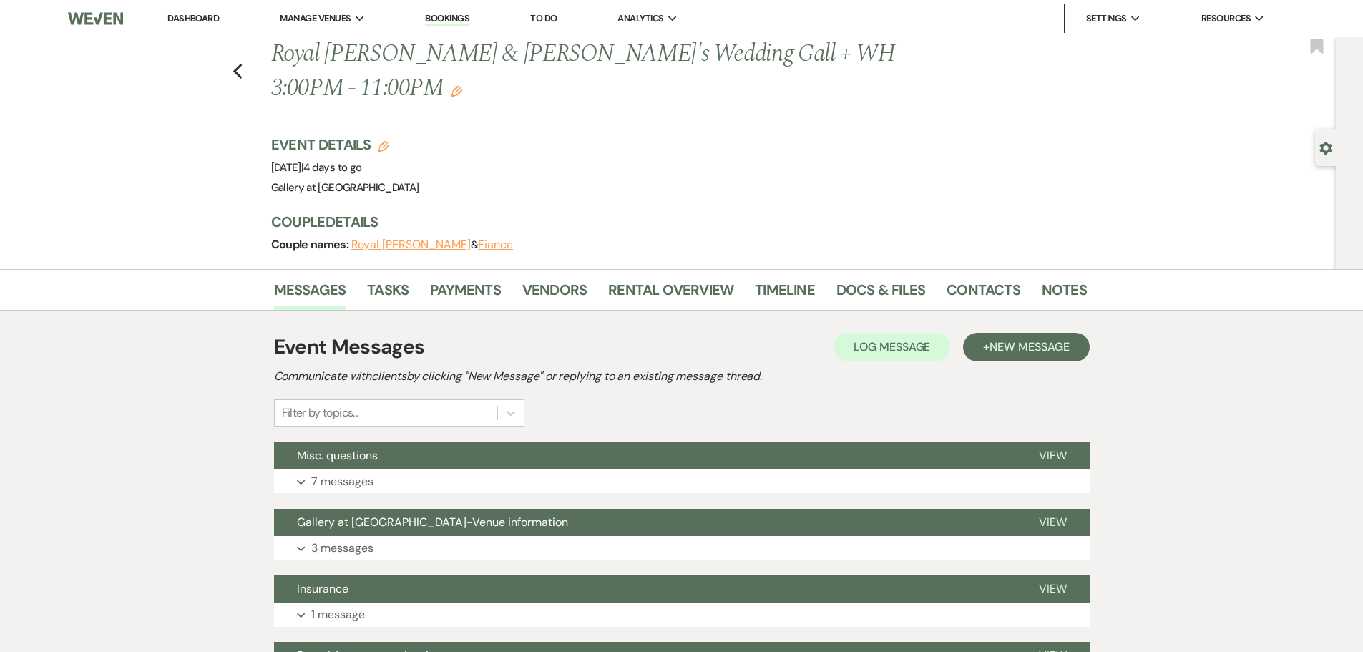 Image resolution: width=1363 pixels, height=652 pixels. Describe the element at coordinates (682, 376) in the screenshot. I see `h2: Communicate with clients by clicking "New Message" or replying to an existing message thread.` at that location.